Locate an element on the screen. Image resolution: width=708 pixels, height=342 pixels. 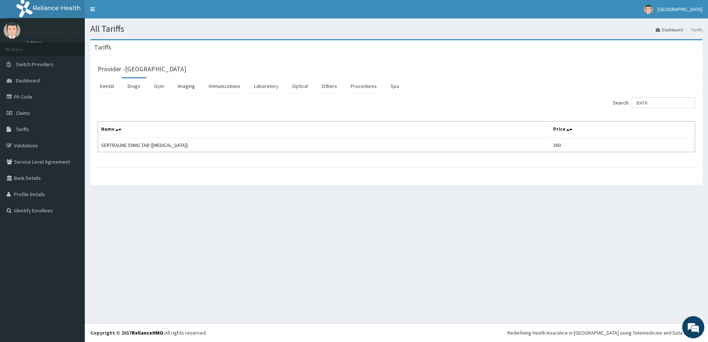
span: Claims is located at coordinates (23, 113).